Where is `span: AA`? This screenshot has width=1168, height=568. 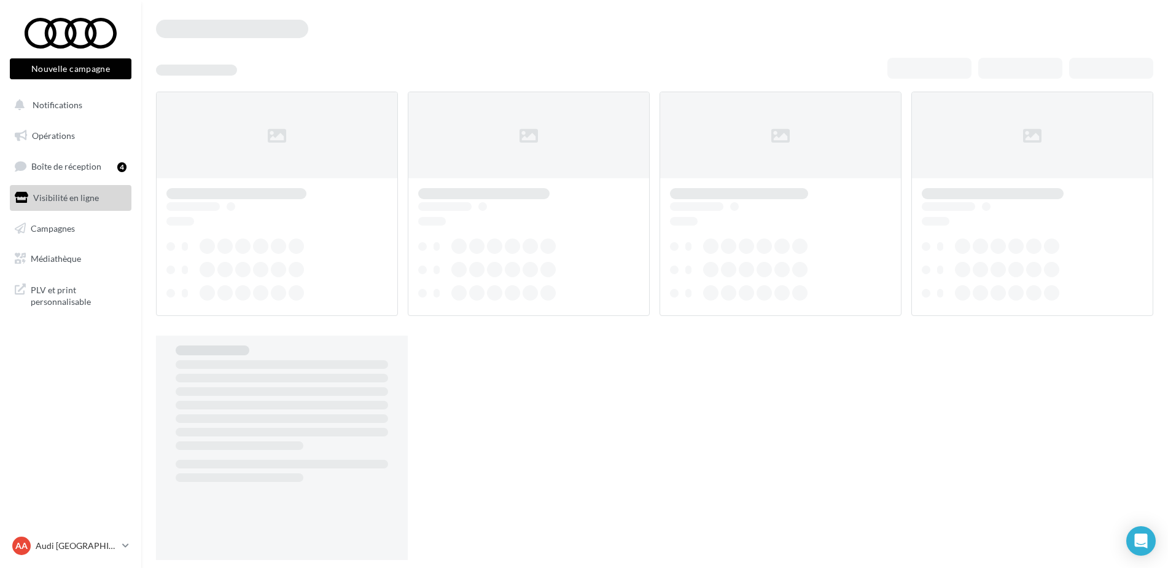
span: AA is located at coordinates (21, 545).